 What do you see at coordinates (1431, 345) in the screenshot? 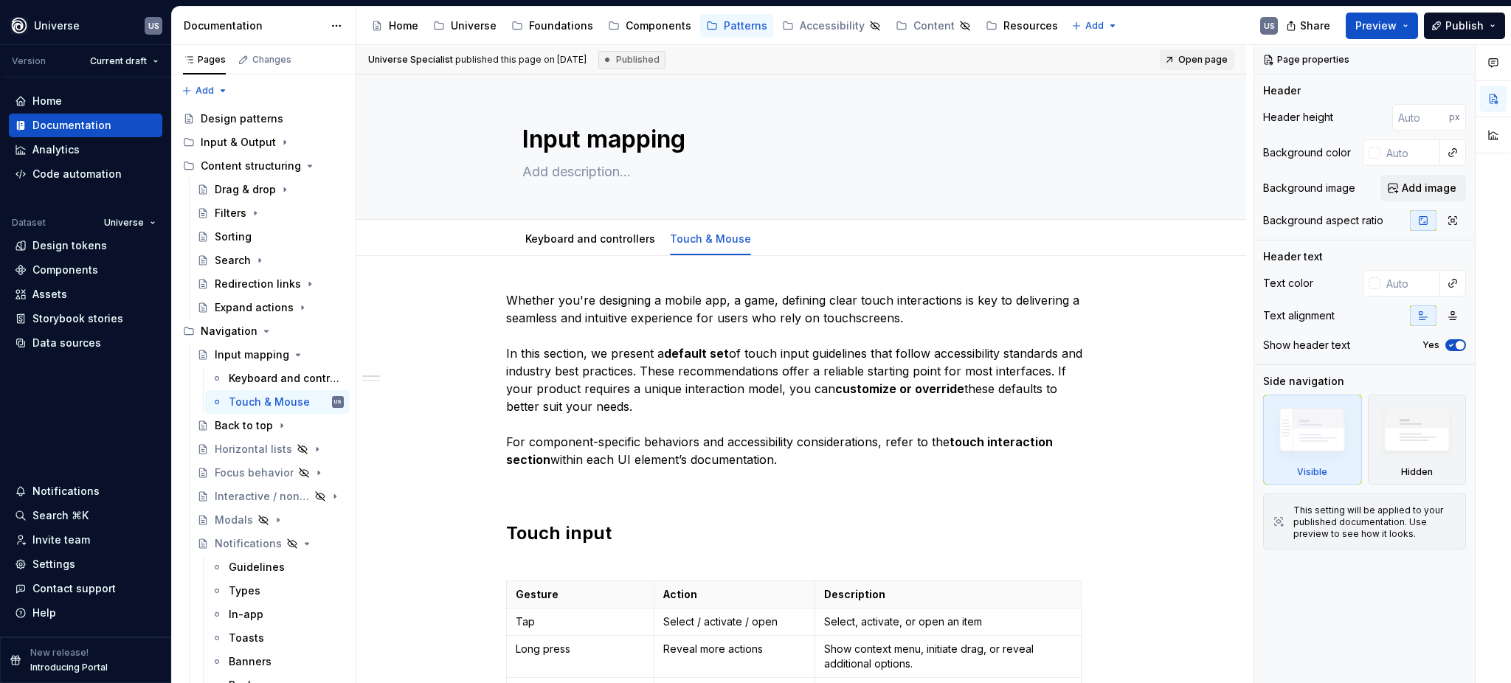
I see `label: Yes` at bounding box center [1431, 345].